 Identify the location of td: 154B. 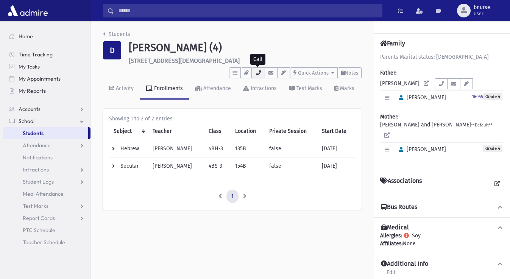
(247, 166).